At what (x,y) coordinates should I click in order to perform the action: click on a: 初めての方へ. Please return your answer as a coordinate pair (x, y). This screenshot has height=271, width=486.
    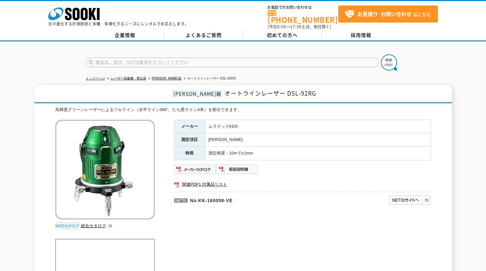
    Looking at the image, I should click on (283, 35).